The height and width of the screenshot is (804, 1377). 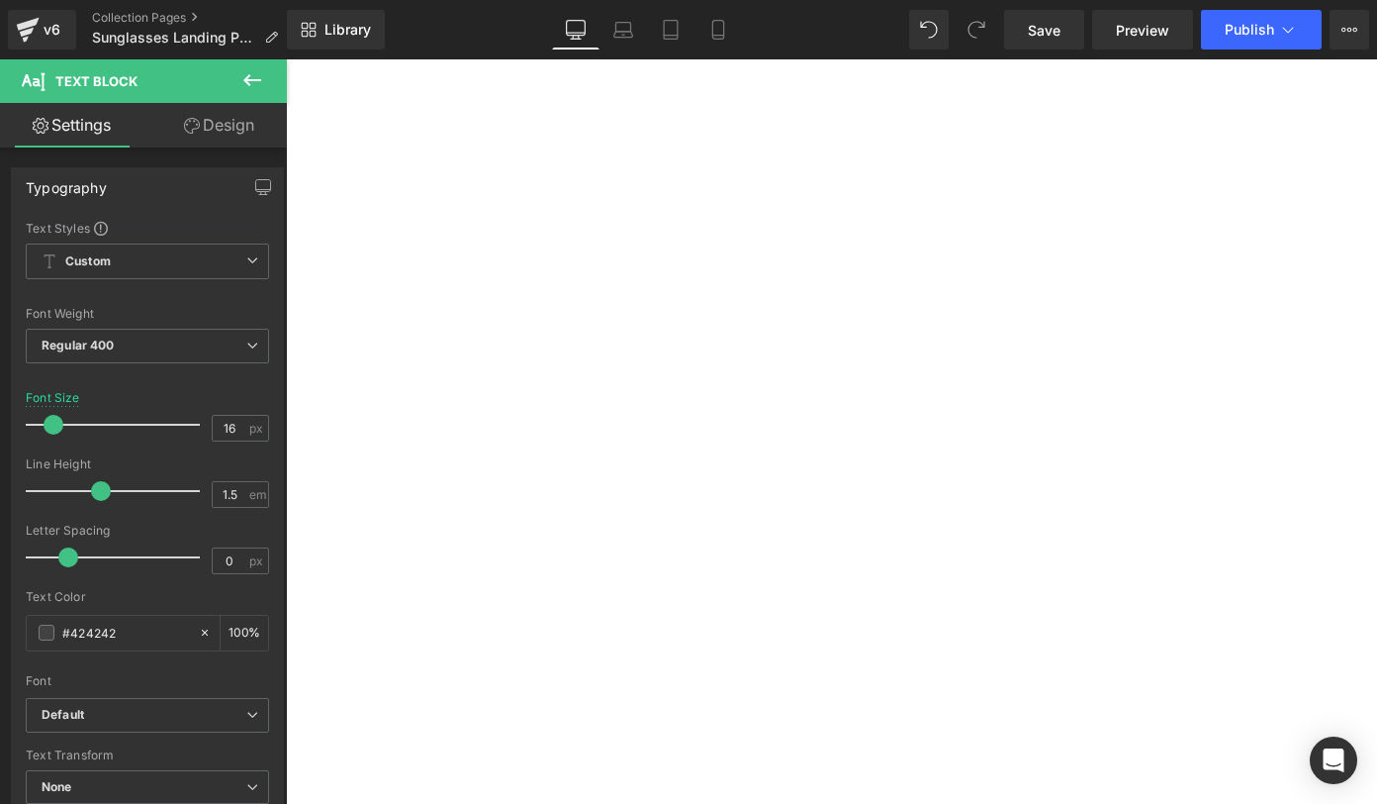 What do you see at coordinates (929, 30) in the screenshot?
I see `button: Undo` at bounding box center [929, 30].